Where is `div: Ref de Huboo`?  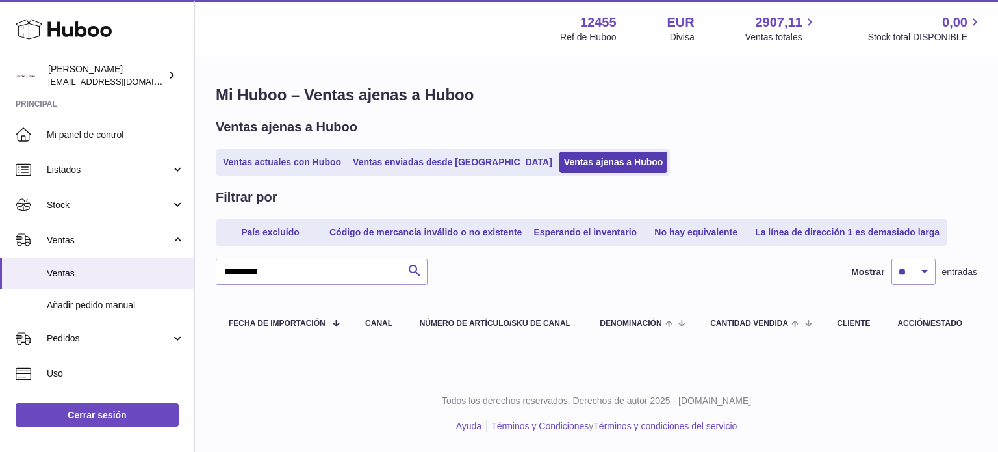
div: Ref de Huboo is located at coordinates (588, 37).